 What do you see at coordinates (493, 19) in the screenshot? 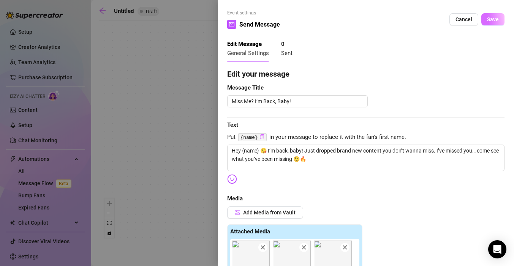
I see `span: Save` at bounding box center [493, 19].